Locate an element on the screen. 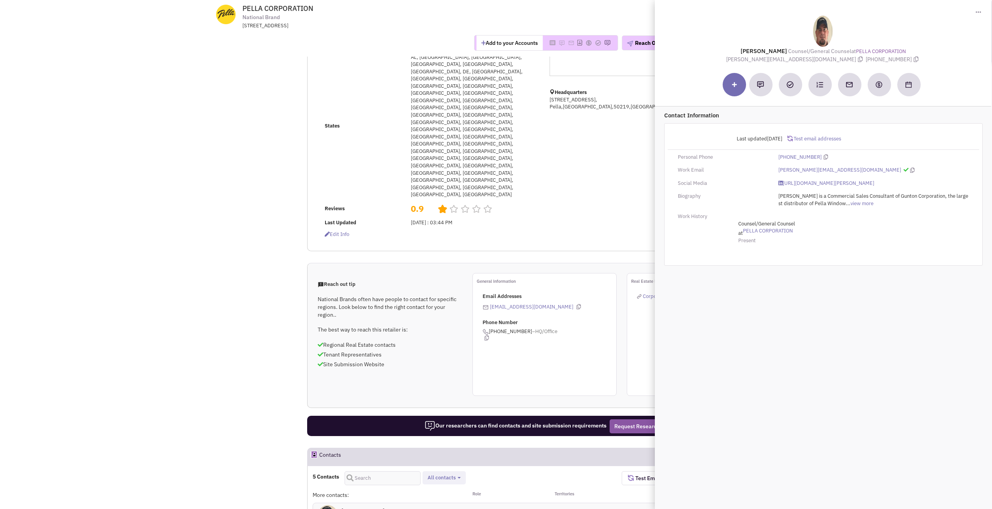  img: reachlinkicon.png is located at coordinates (639, 296).